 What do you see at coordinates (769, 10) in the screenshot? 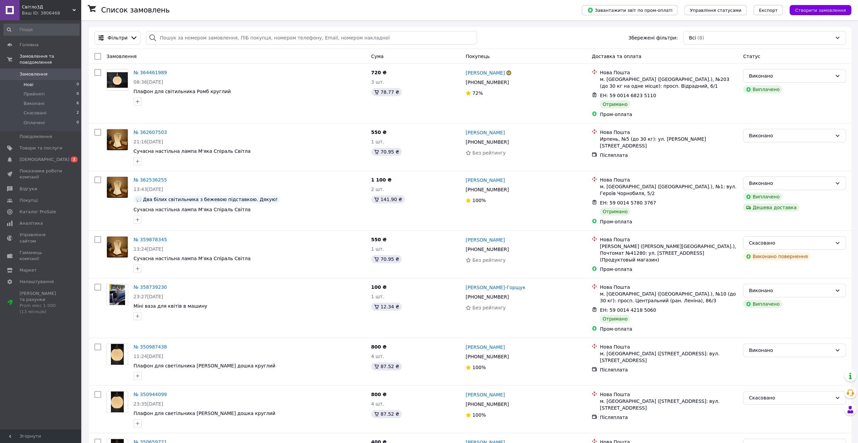
I see `span: Експорт` at bounding box center [769, 10].